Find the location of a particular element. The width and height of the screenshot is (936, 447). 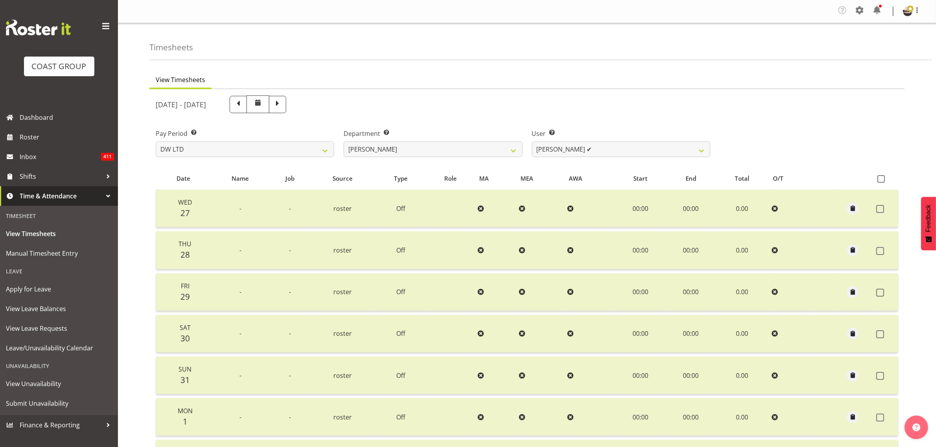

div: Leave is located at coordinates (59, 271).